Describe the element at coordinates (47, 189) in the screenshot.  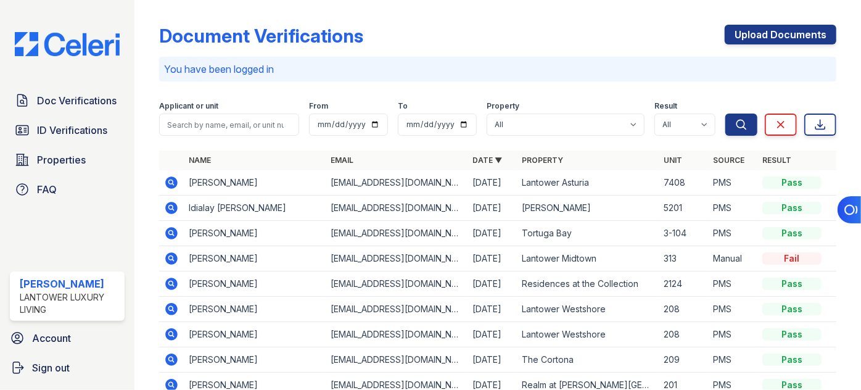
I see `span: FAQ` at that location.